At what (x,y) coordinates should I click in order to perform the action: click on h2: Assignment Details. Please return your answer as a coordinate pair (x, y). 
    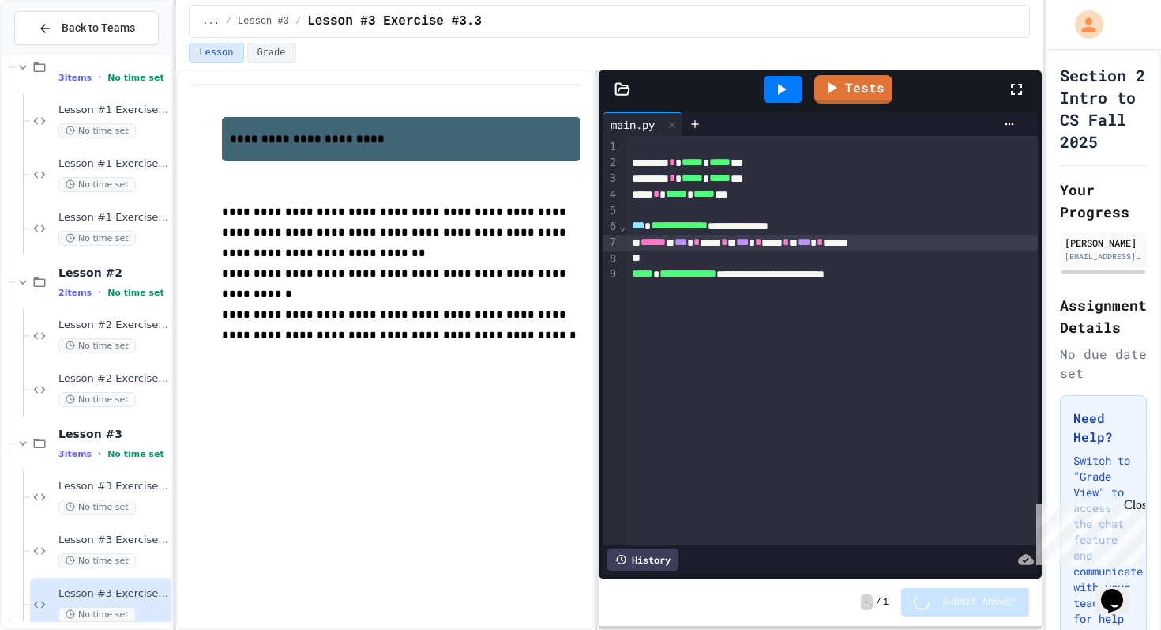
    Looking at the image, I should click on (1104, 316).